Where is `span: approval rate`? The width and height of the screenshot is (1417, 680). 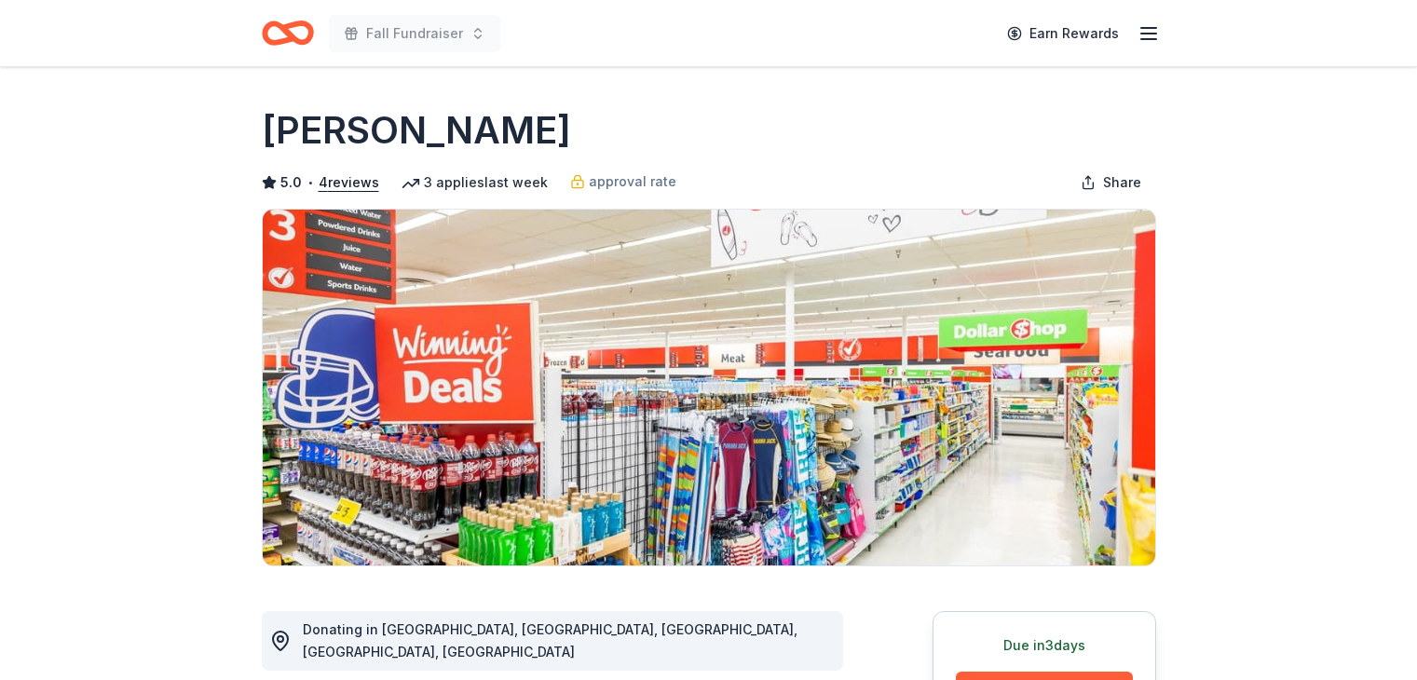
span: approval rate is located at coordinates (633, 182).